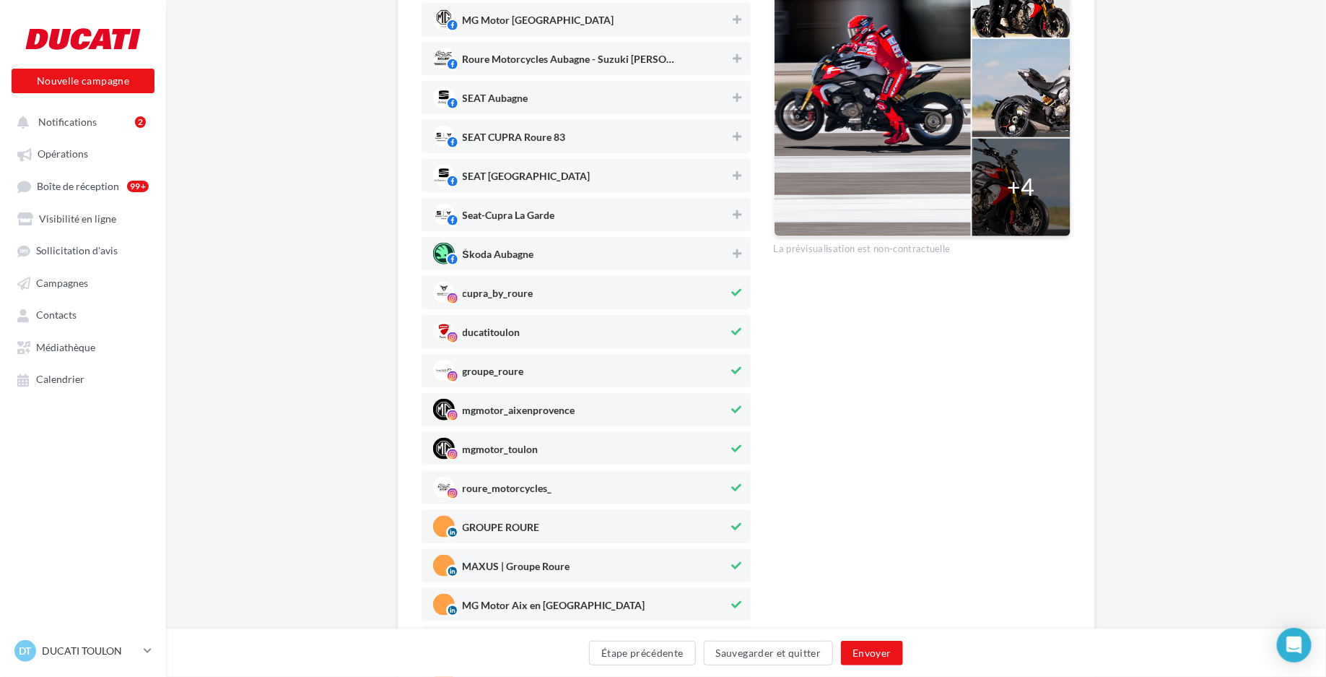  What do you see at coordinates (56, 315) in the screenshot?
I see `span: Contacts` at bounding box center [56, 315].